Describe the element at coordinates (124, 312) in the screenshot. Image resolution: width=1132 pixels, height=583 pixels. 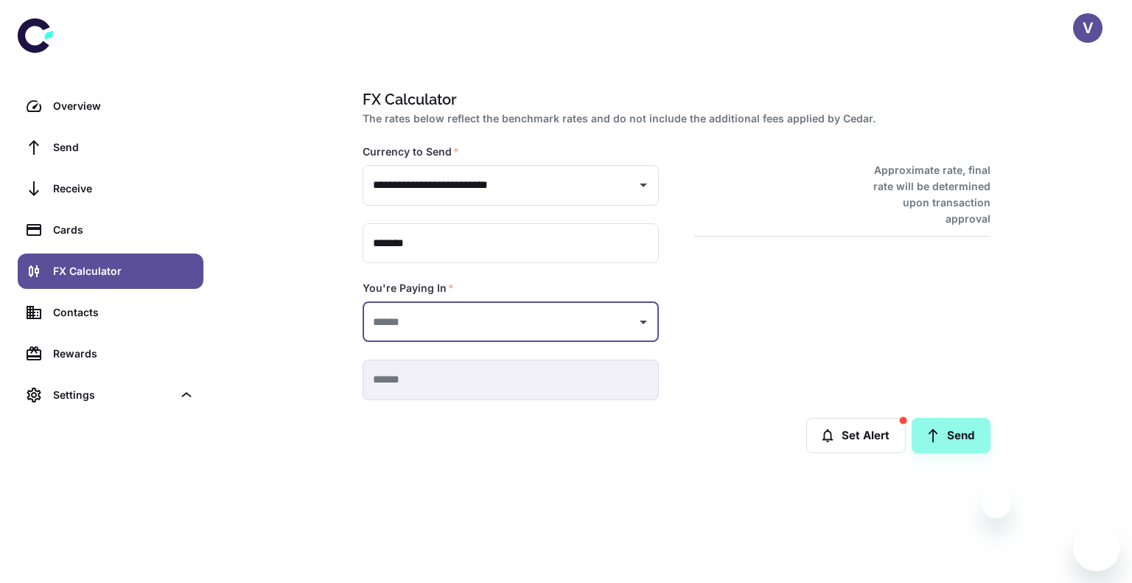
I see `div: Contacts` at that location.